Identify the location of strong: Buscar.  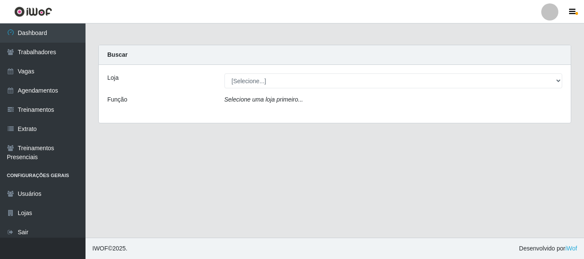
(117, 55).